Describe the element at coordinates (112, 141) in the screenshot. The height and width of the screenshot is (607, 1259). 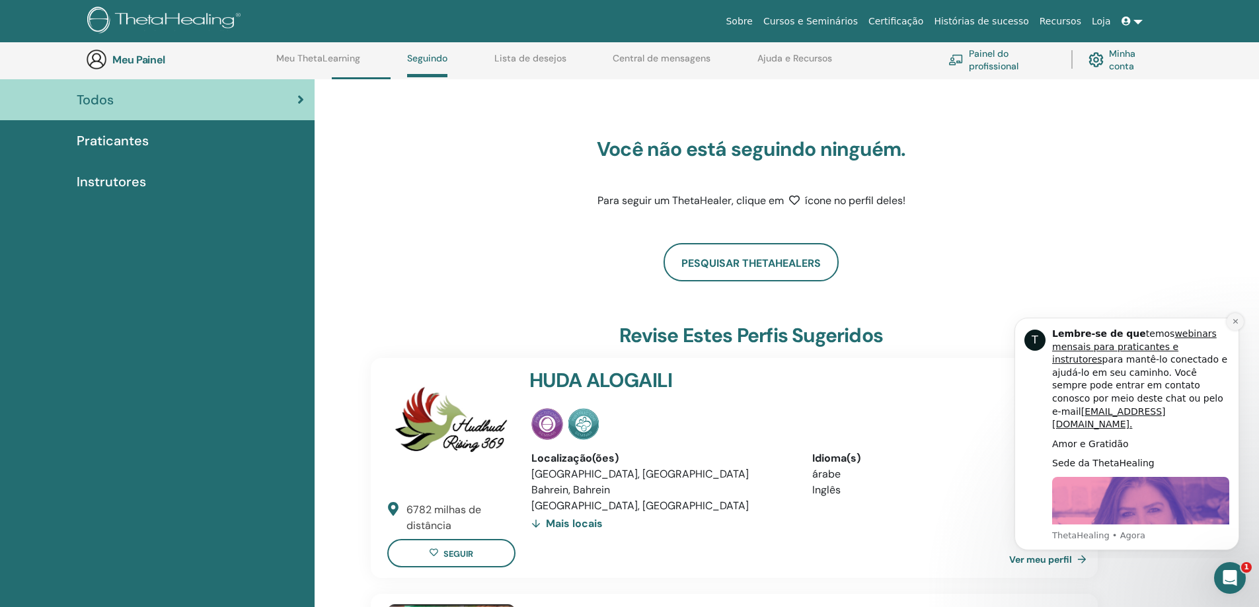
I see `font: Praticantes` at that location.